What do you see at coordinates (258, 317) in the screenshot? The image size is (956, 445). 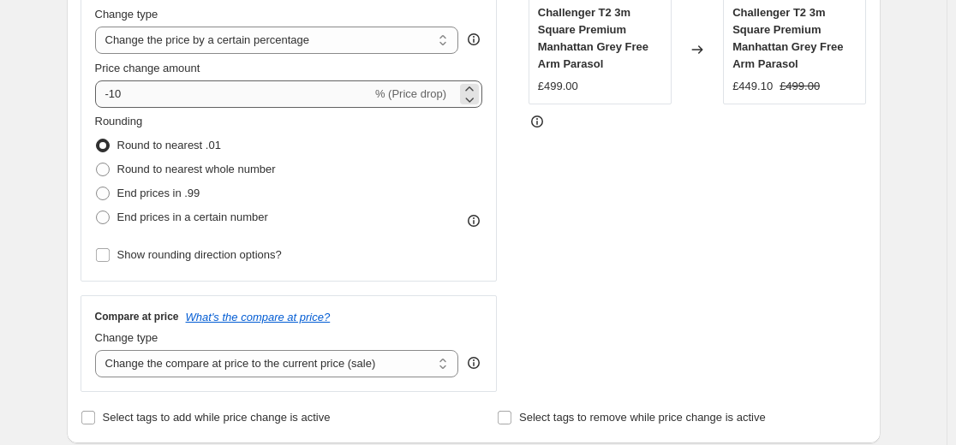 I see `i: What's the compare at price?` at bounding box center [258, 317].